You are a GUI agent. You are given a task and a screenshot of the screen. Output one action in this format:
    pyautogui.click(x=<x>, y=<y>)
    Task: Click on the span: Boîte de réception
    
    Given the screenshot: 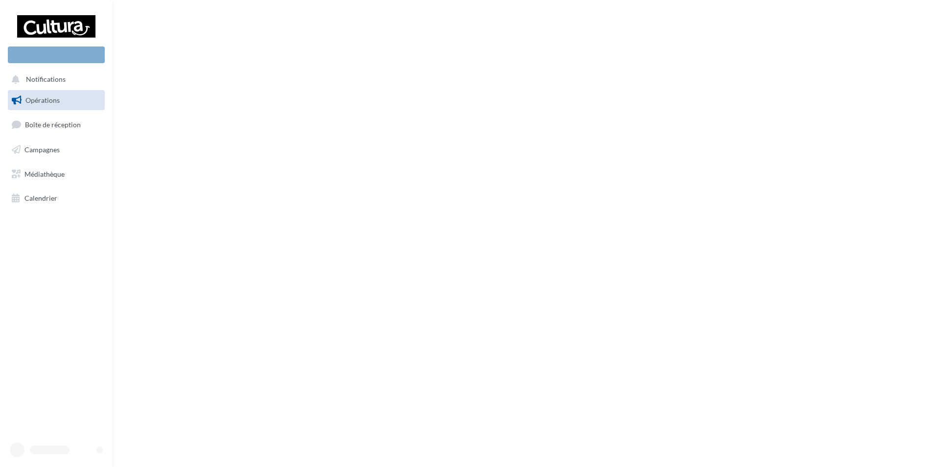 What is the action you would take?
    pyautogui.click(x=53, y=124)
    